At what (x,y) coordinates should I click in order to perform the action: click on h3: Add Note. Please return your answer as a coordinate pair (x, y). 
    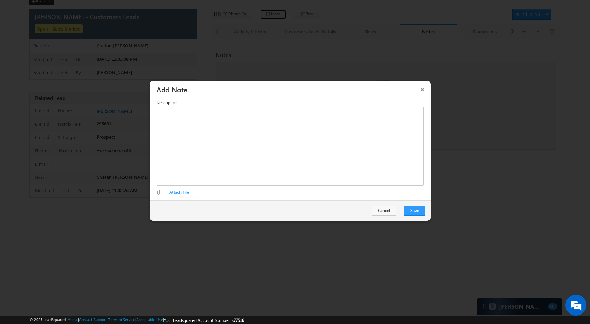
    Looking at the image, I should click on (292, 89).